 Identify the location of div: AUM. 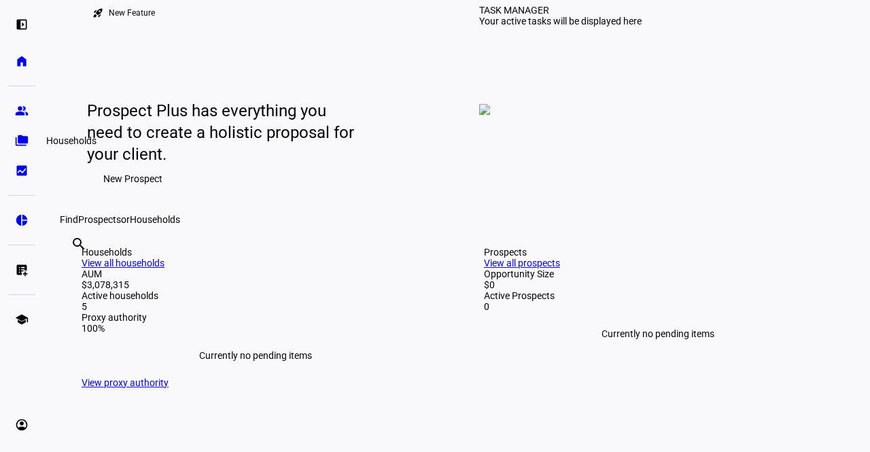
(256, 274).